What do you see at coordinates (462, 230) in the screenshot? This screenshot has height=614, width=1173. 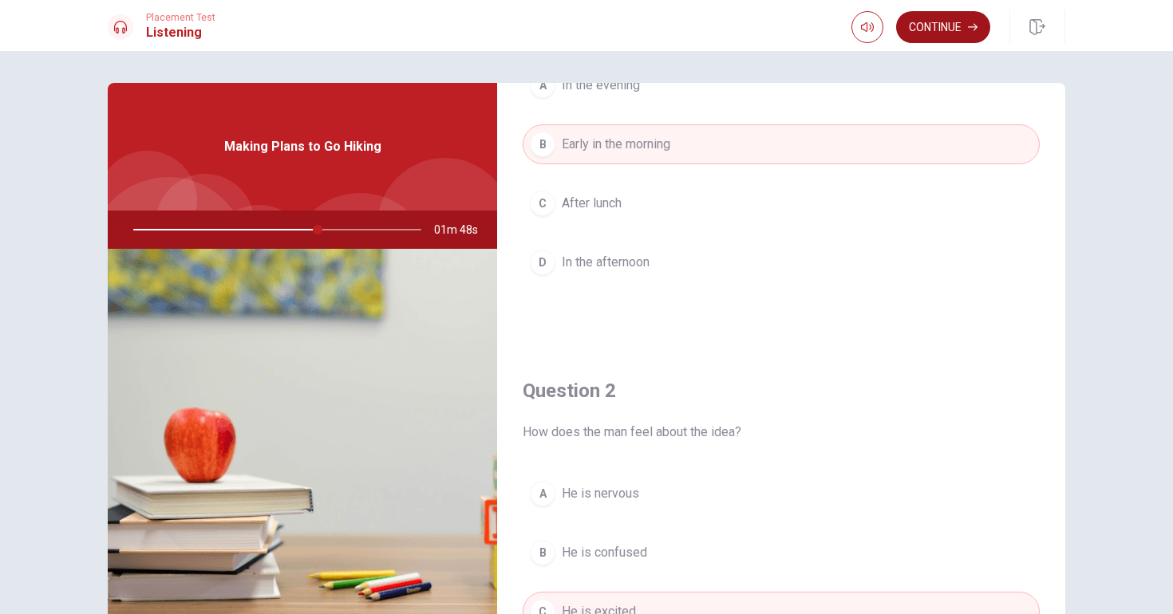 I see `span: 01m 48s` at bounding box center [462, 230].